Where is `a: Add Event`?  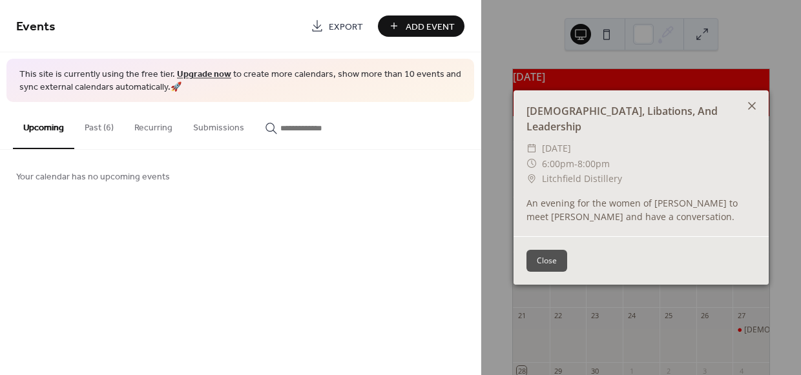 a: Add Event is located at coordinates (421, 26).